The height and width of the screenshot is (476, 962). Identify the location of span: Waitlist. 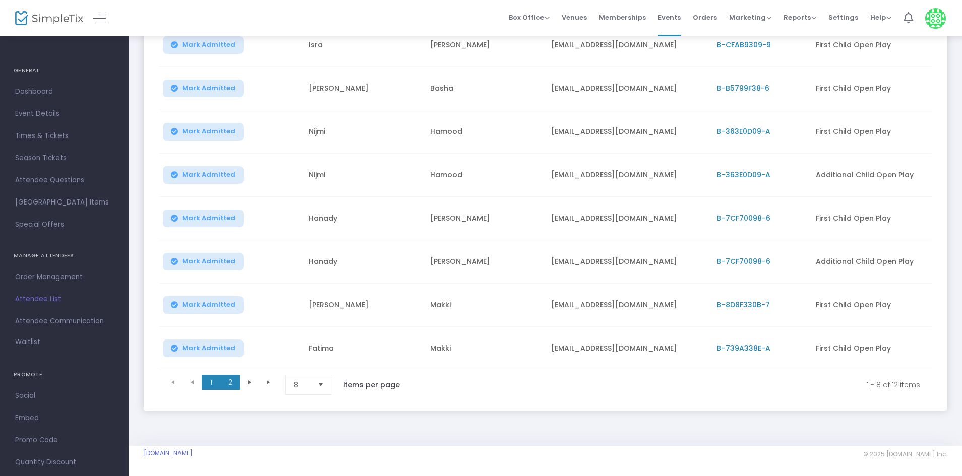
(28, 342).